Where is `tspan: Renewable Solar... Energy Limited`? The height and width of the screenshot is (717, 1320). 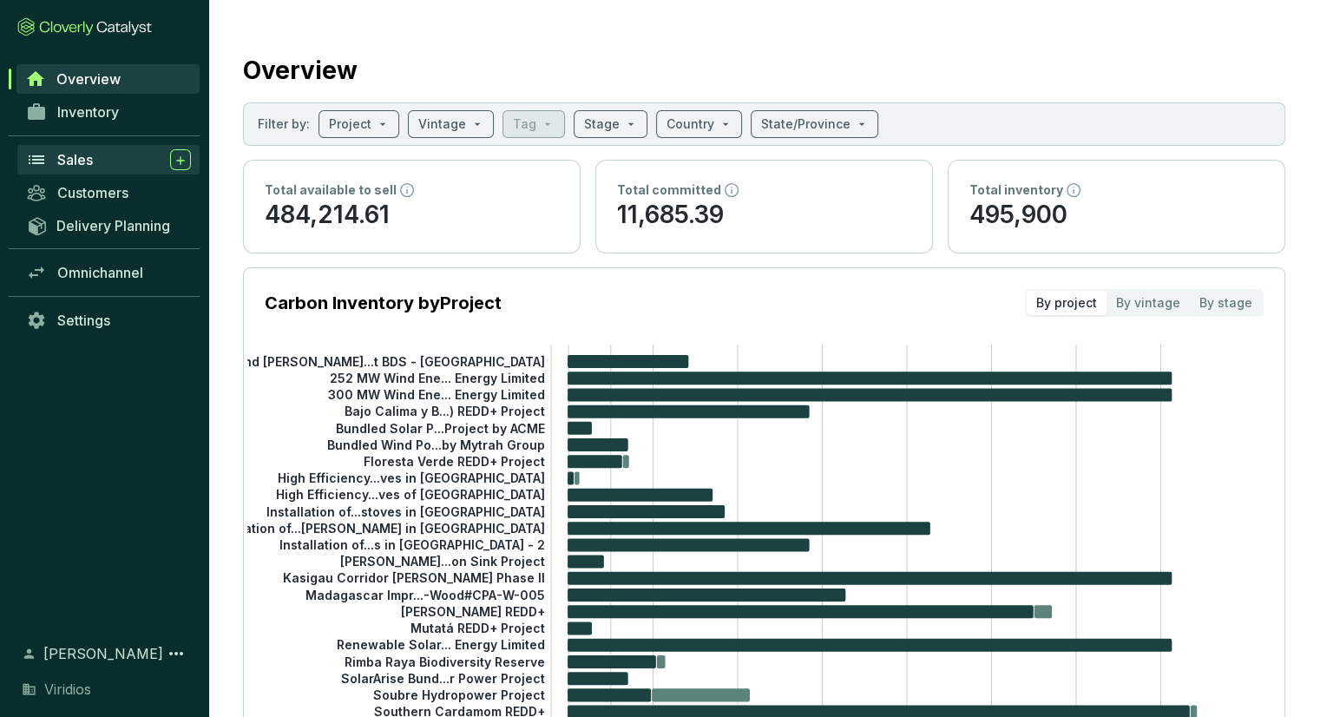
tspan: Renewable Solar... Energy Limited is located at coordinates (441, 644).